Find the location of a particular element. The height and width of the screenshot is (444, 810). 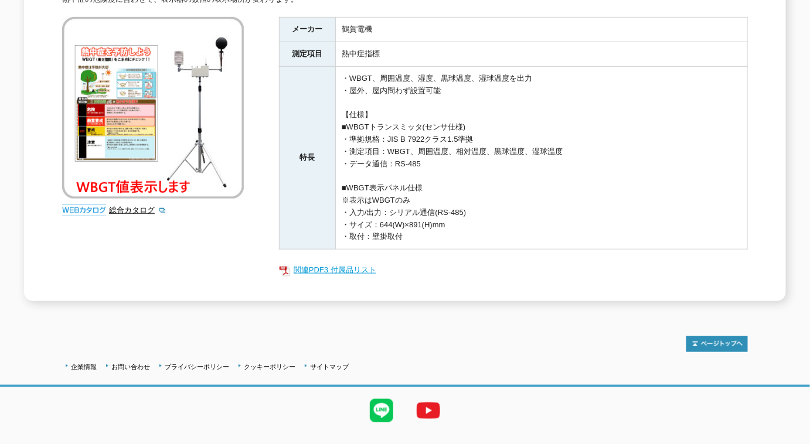

img: LINE is located at coordinates (381, 411).